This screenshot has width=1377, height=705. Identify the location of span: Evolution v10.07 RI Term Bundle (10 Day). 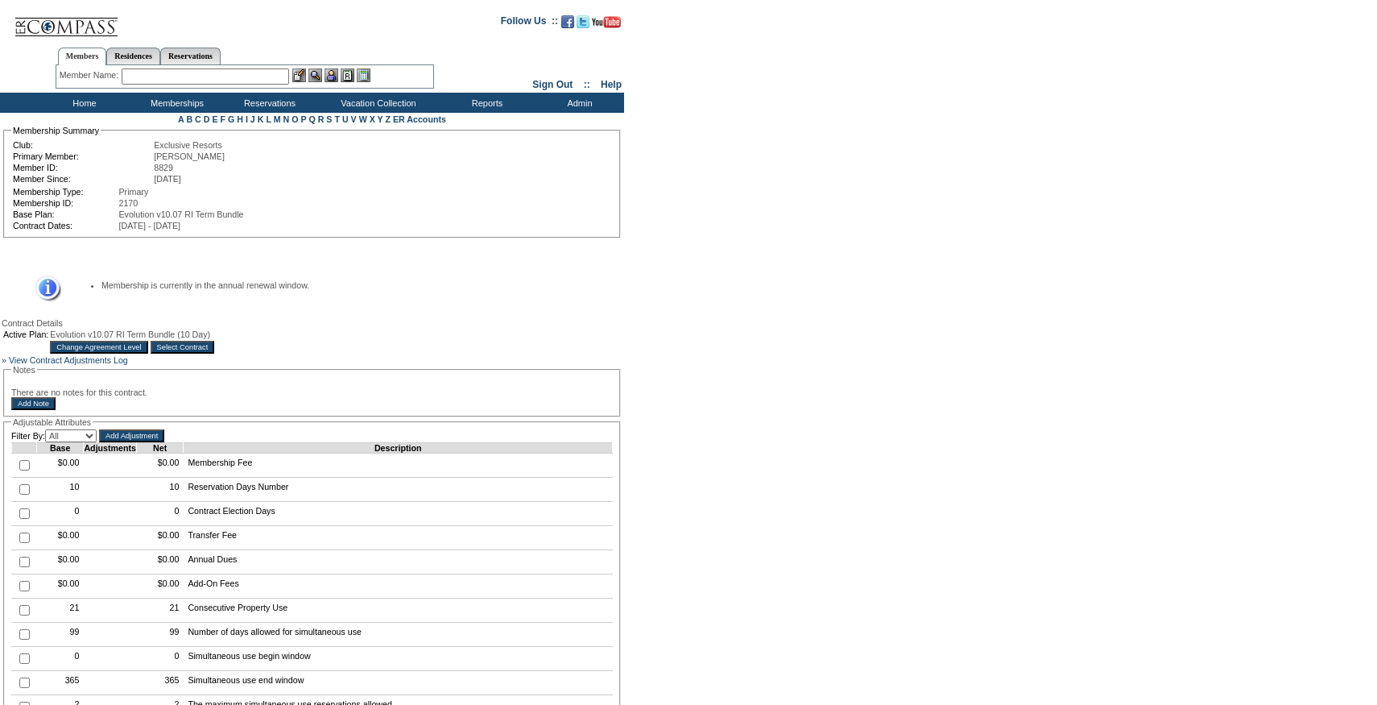
(130, 334).